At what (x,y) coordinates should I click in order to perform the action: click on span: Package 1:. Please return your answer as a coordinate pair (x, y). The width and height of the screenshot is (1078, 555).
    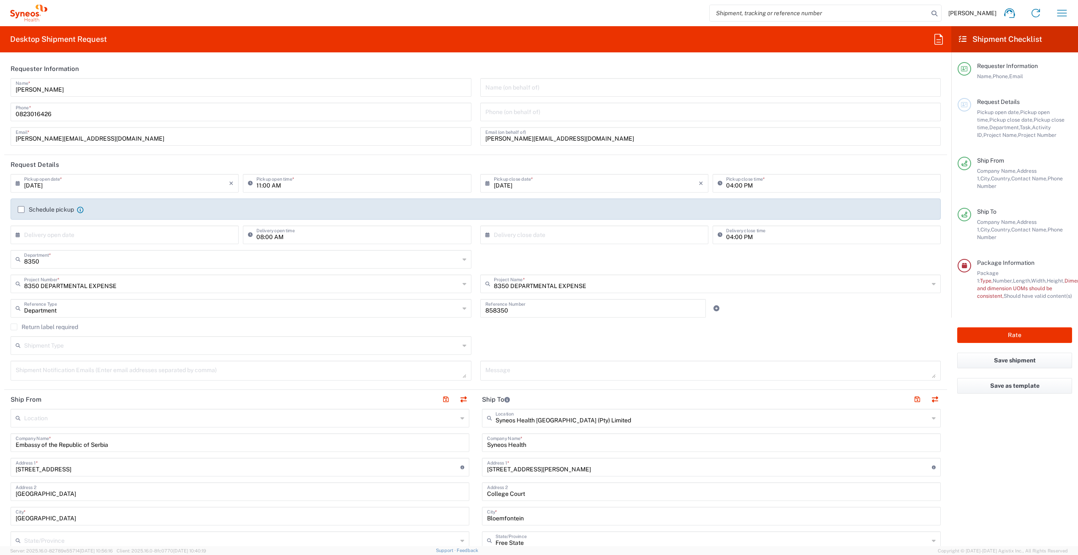
    Looking at the image, I should click on (987, 277).